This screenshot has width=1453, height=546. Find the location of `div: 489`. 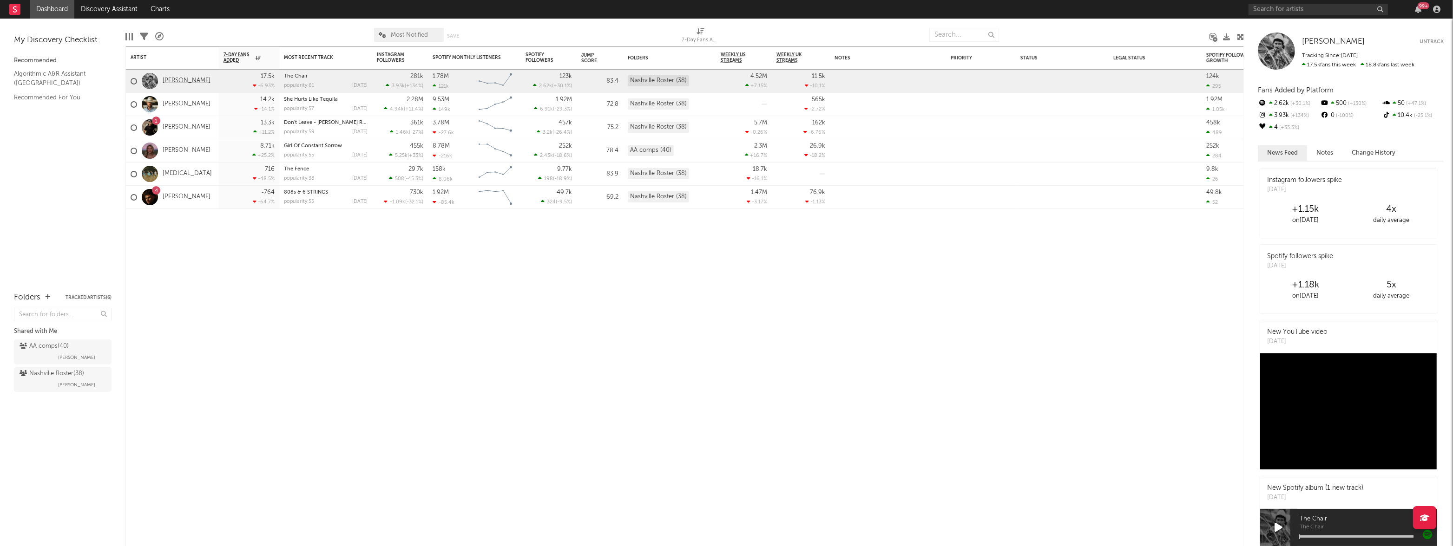

div: 489 is located at coordinates (1214, 132).